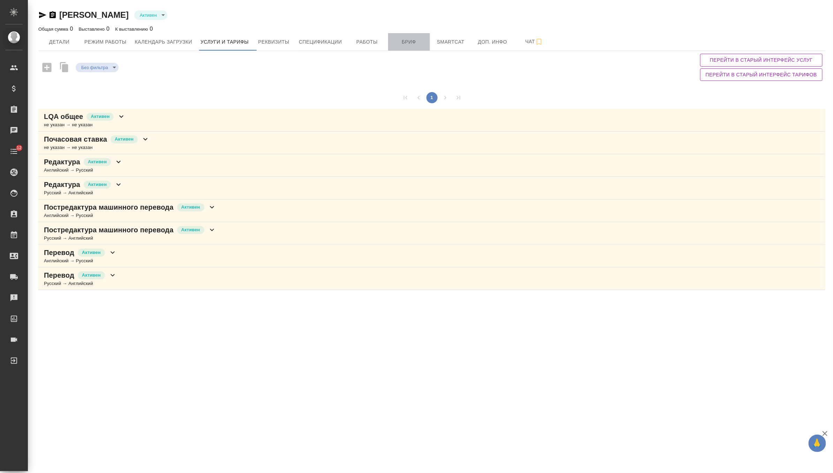 This screenshot has width=833, height=473. I want to click on p: Выставлено, so click(93, 29).